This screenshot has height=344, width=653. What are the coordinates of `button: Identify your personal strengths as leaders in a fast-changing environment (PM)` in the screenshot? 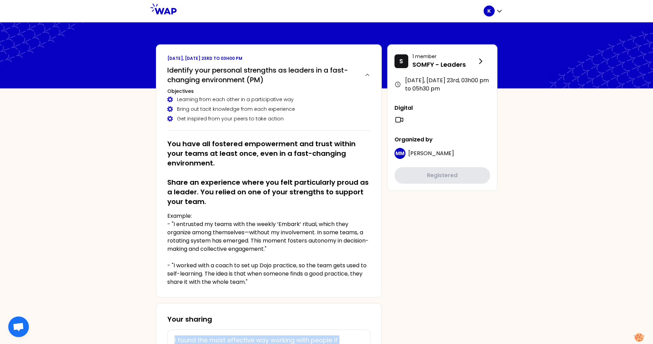 It's located at (269, 75).